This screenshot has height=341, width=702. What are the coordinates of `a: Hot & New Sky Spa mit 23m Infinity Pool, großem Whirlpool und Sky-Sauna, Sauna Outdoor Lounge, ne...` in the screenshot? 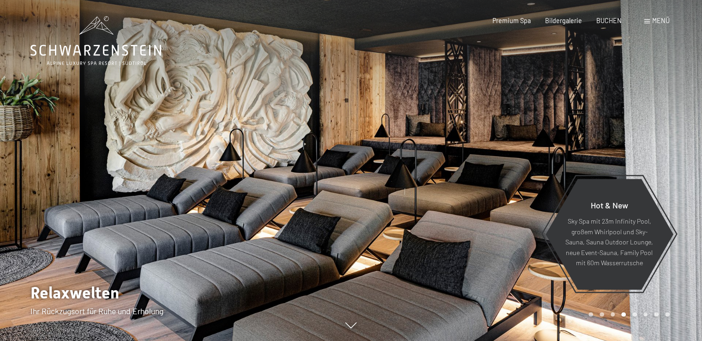 It's located at (609, 234).